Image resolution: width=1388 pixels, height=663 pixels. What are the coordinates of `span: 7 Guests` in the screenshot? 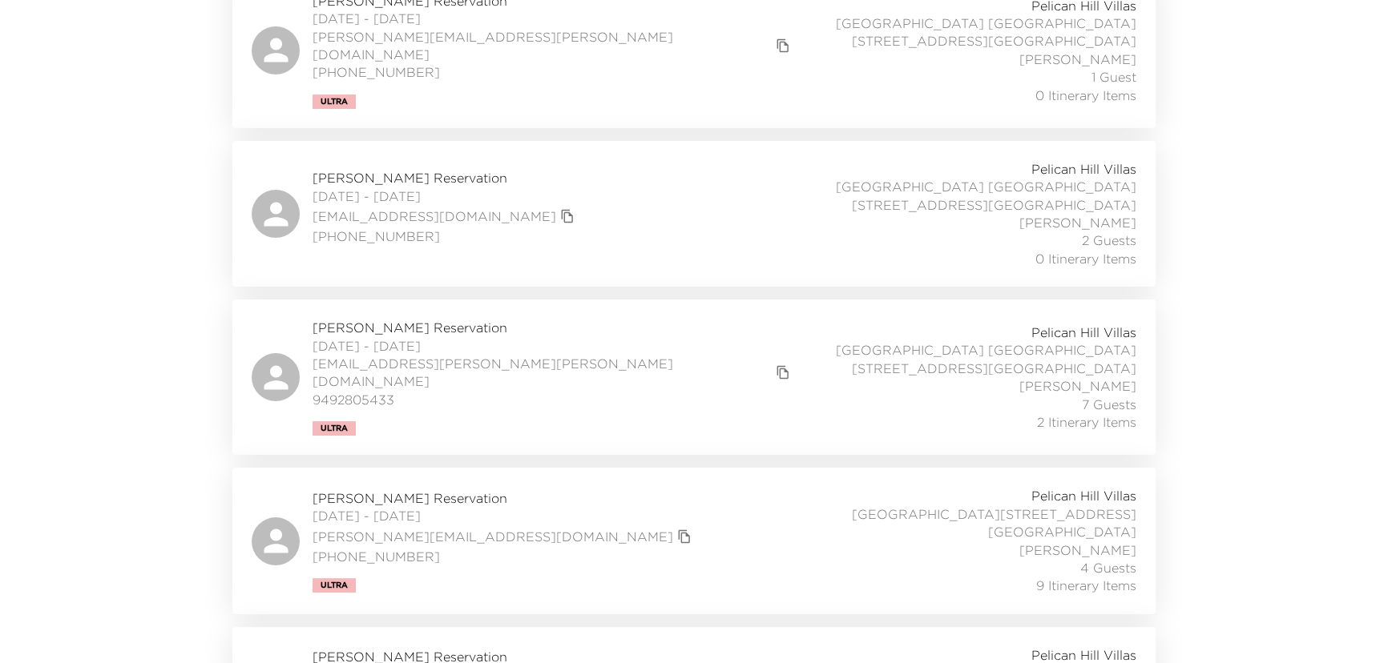 It's located at (1109, 405).